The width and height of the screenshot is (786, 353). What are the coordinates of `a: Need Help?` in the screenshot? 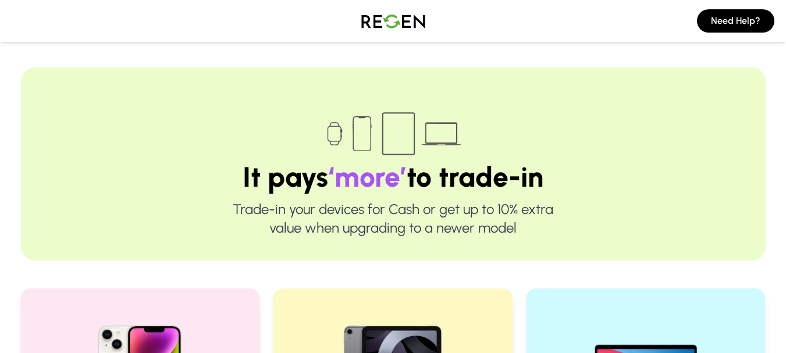 It's located at (736, 21).